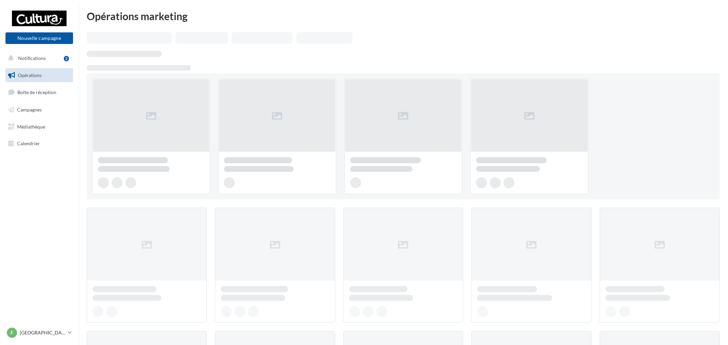 This screenshot has height=345, width=728. I want to click on button: Notifications 2, so click(38, 58).